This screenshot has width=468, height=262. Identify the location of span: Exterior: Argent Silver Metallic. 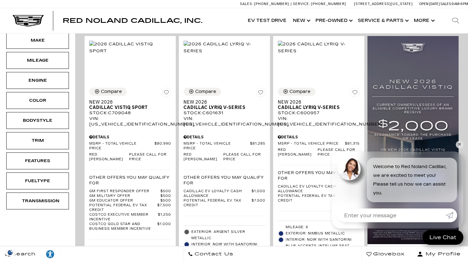
(229, 235).